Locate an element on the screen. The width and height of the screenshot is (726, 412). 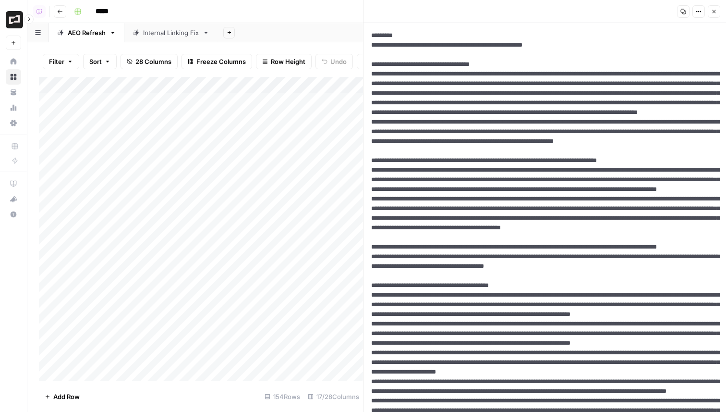
button: 28 Columns is located at coordinates (149, 61).